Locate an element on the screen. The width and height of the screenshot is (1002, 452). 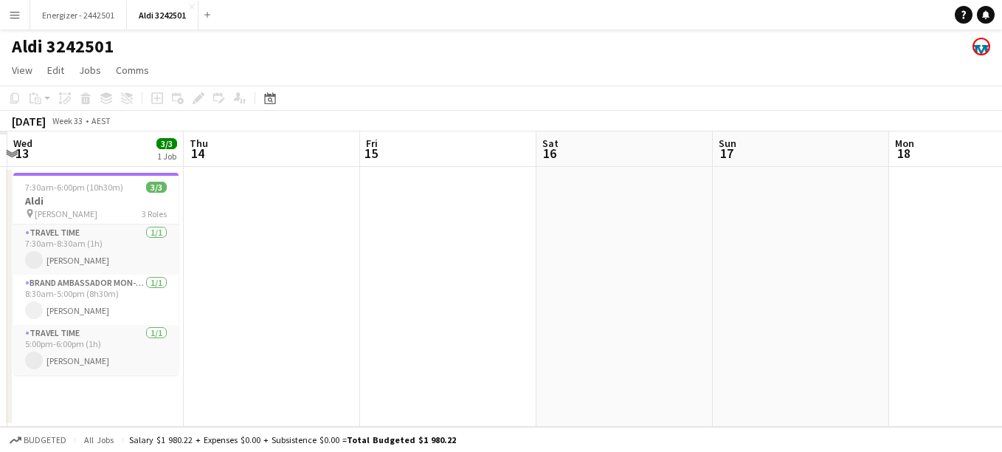
span: Comms is located at coordinates (132, 70).